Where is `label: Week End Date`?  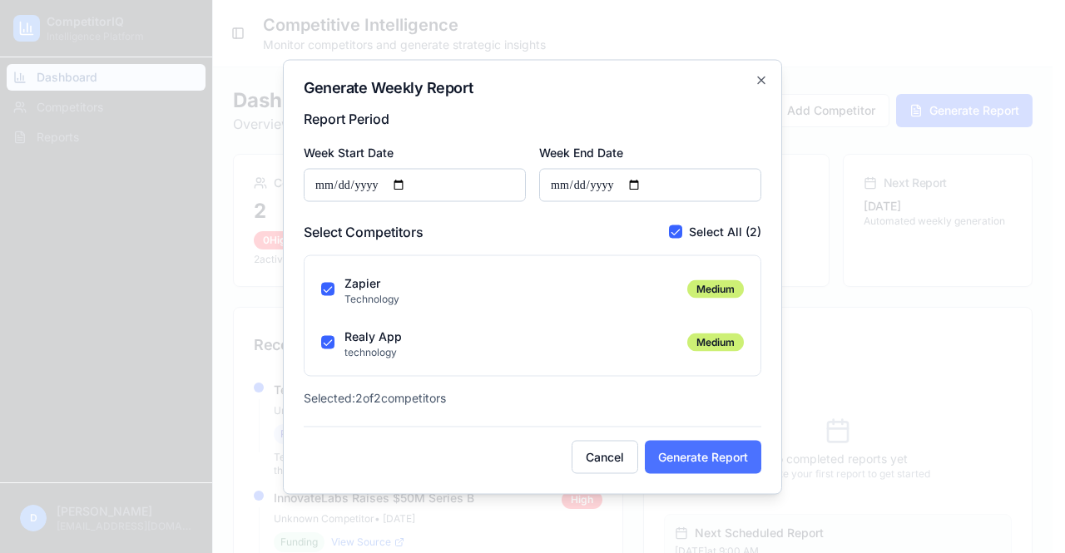
label: Week End Date is located at coordinates (581, 151).